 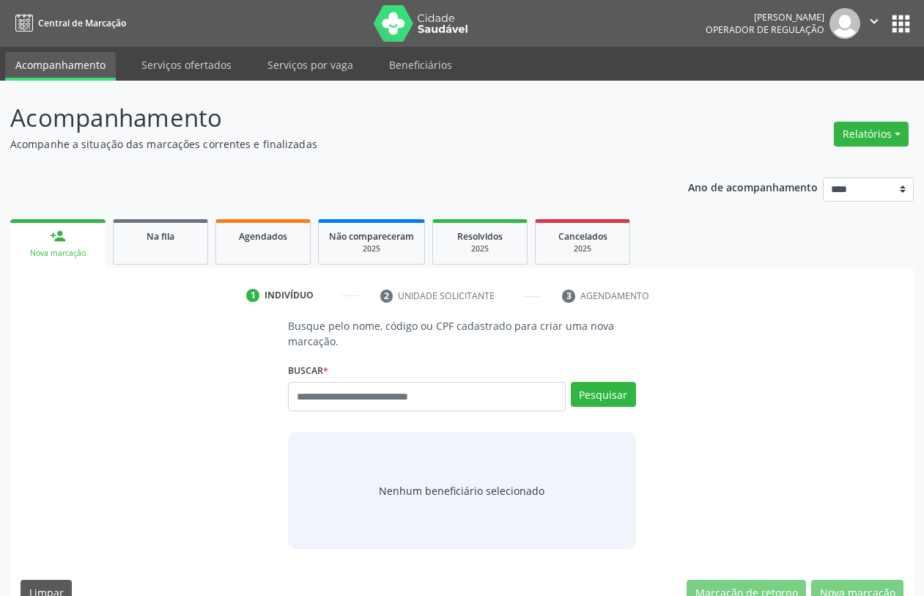 What do you see at coordinates (310, 64) in the screenshot?
I see `a: Serviços por vaga` at bounding box center [310, 64].